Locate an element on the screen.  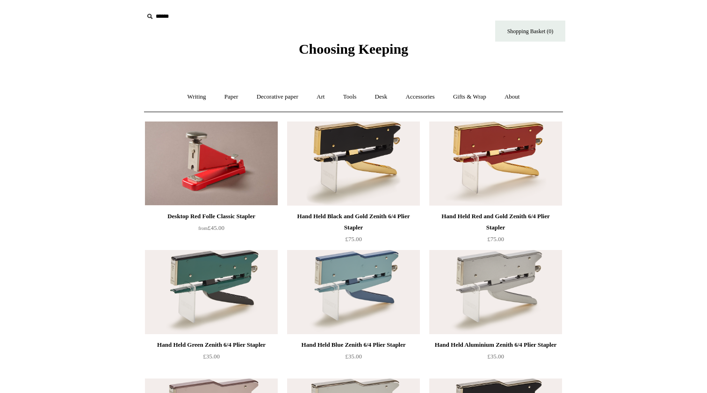
a: Paper is located at coordinates (231, 97).